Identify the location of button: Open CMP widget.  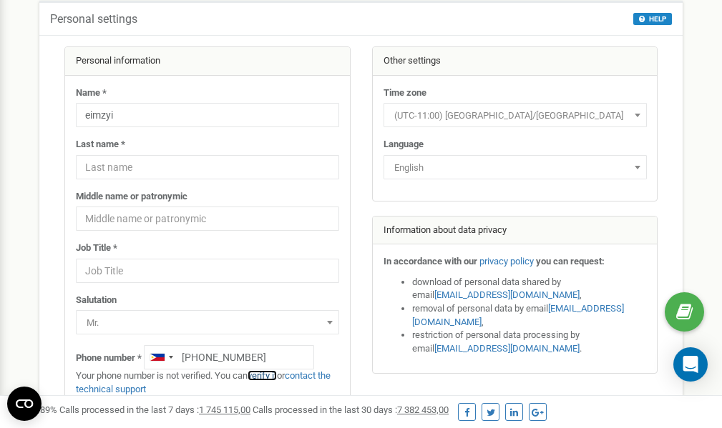
(24, 404).